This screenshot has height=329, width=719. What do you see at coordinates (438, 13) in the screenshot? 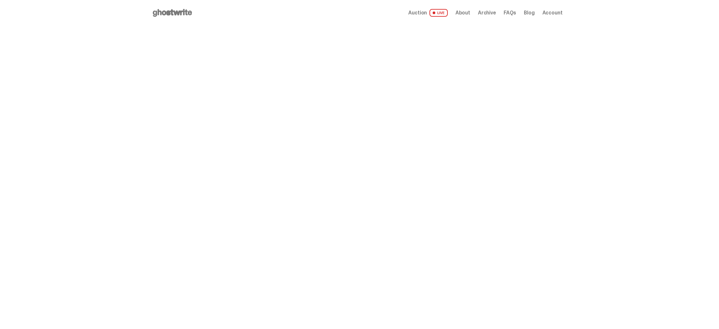
I see `span: LIVE` at bounding box center [438, 13].